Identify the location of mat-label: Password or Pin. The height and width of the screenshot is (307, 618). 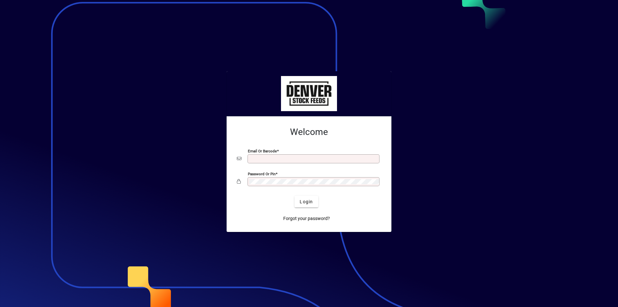
(262, 174).